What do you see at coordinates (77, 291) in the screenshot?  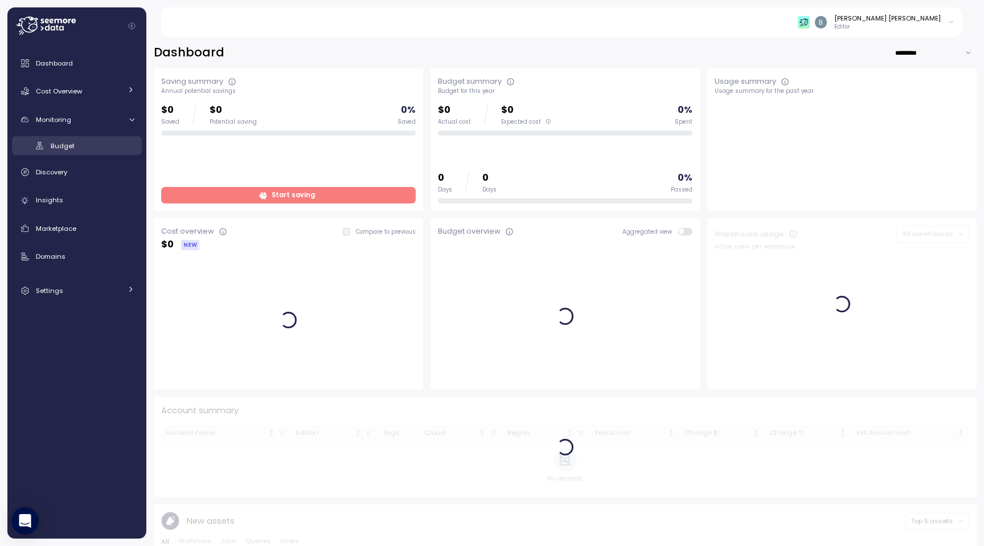 I see `a: Settings` at bounding box center [77, 291].